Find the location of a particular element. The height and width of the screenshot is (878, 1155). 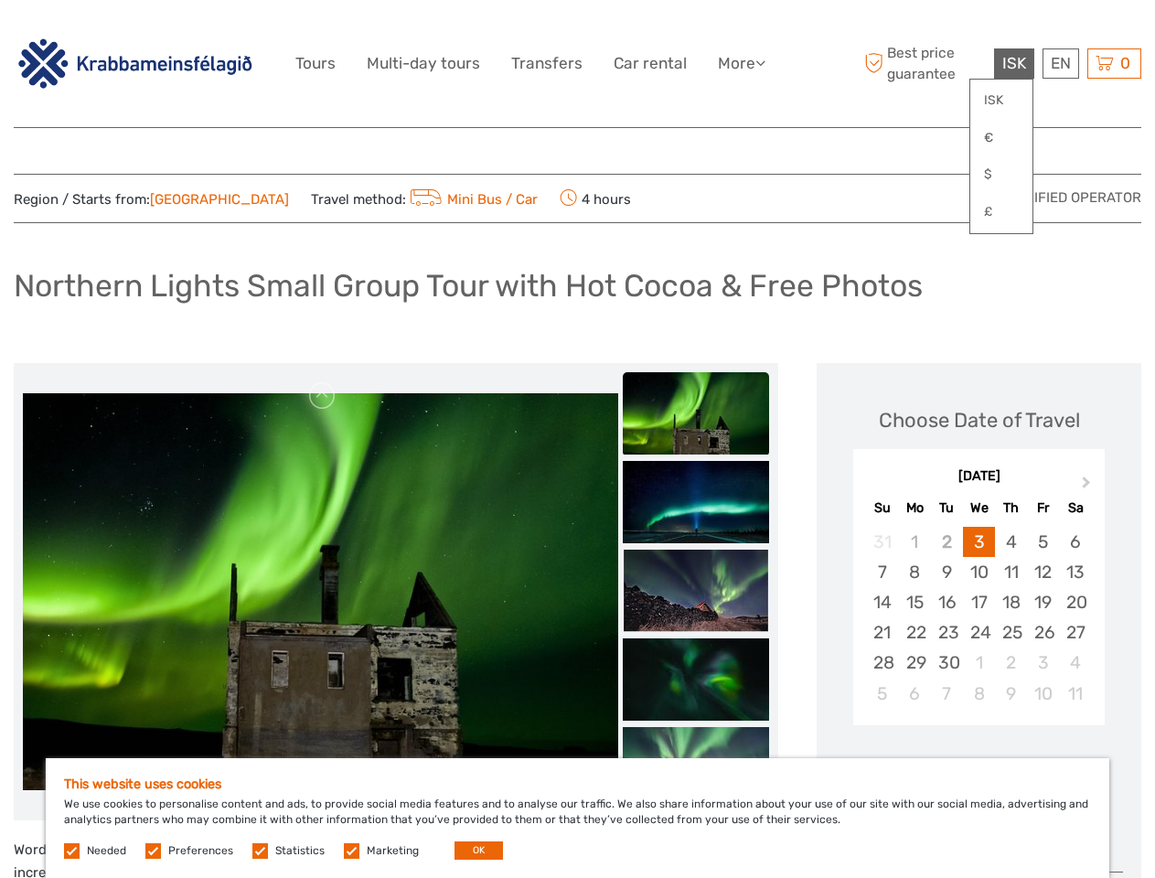

div: Th is located at coordinates (1010, 507).